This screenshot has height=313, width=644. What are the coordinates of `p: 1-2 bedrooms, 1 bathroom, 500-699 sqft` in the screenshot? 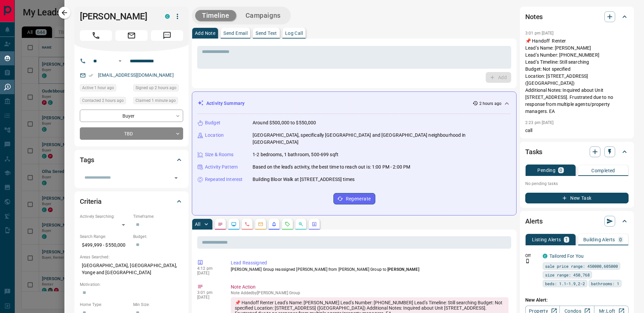 It's located at (295, 155).